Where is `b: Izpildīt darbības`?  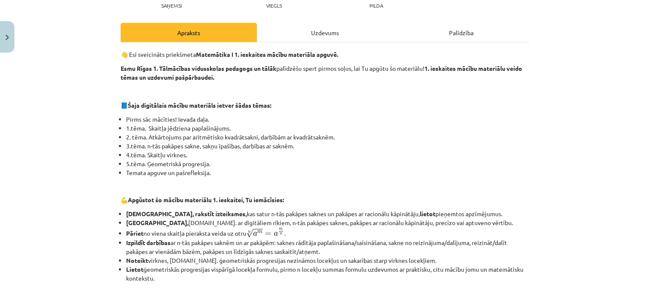
b: Izpildīt darbības is located at coordinates (148, 242).